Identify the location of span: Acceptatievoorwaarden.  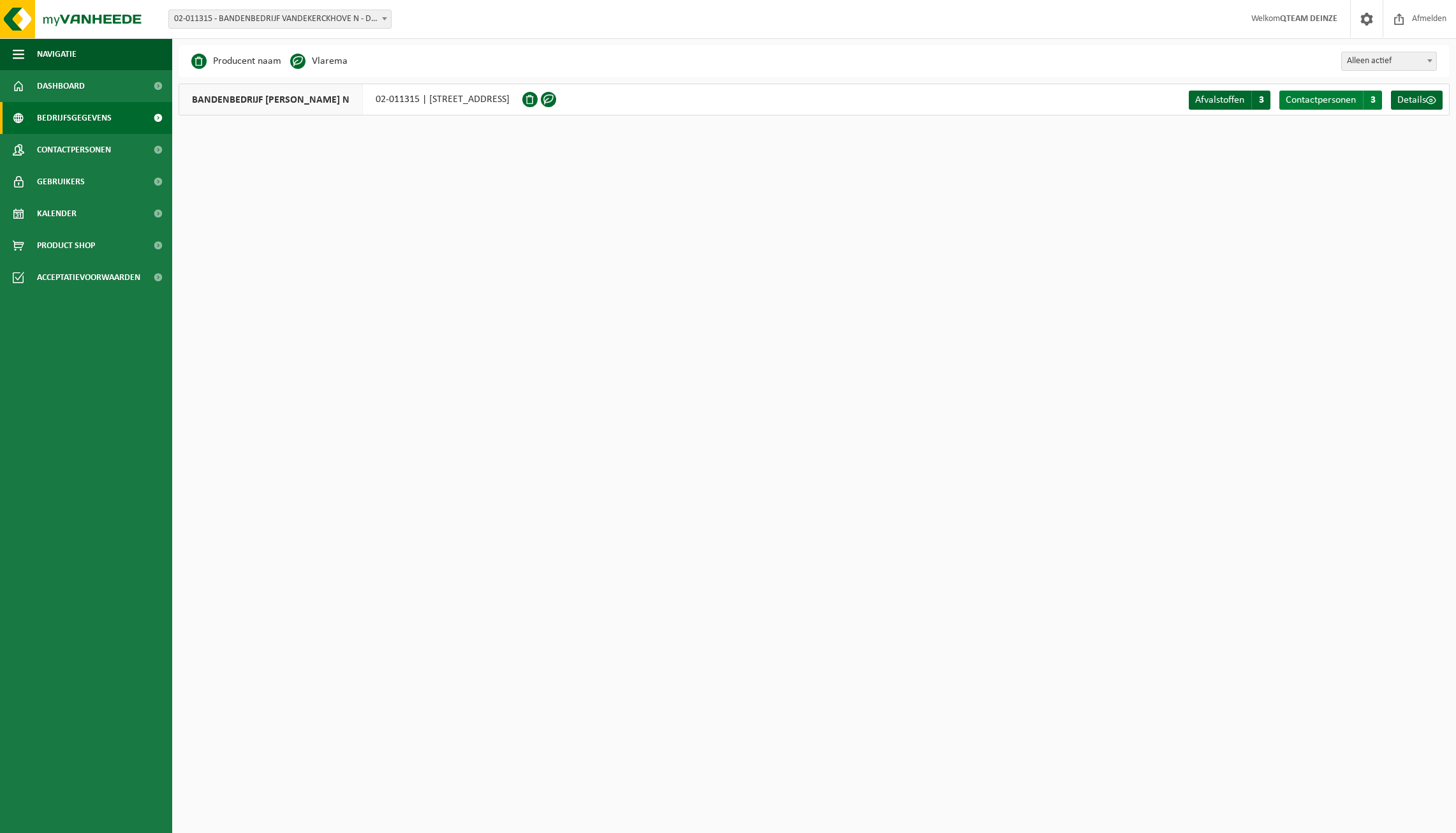
(89, 277).